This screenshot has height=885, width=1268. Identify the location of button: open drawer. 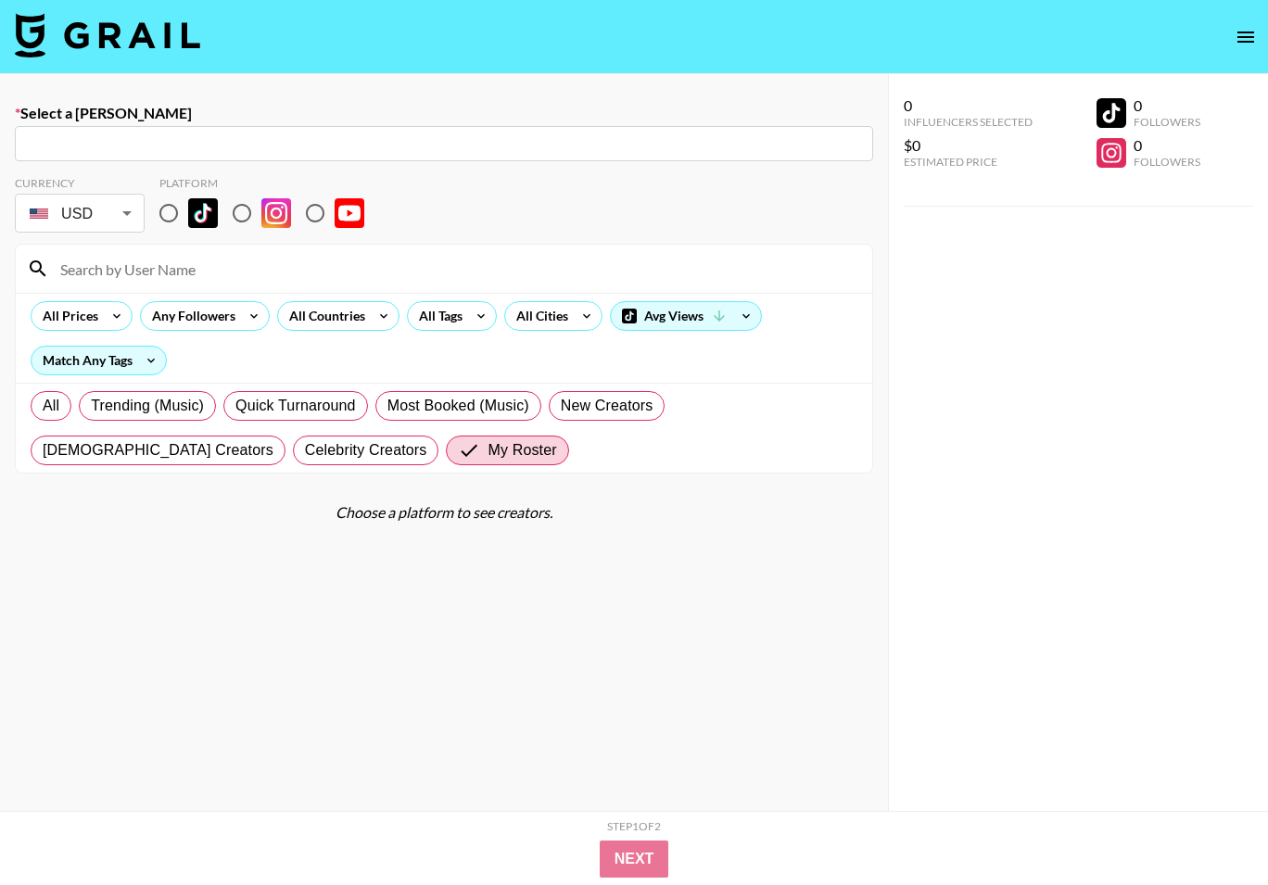
(1245, 37).